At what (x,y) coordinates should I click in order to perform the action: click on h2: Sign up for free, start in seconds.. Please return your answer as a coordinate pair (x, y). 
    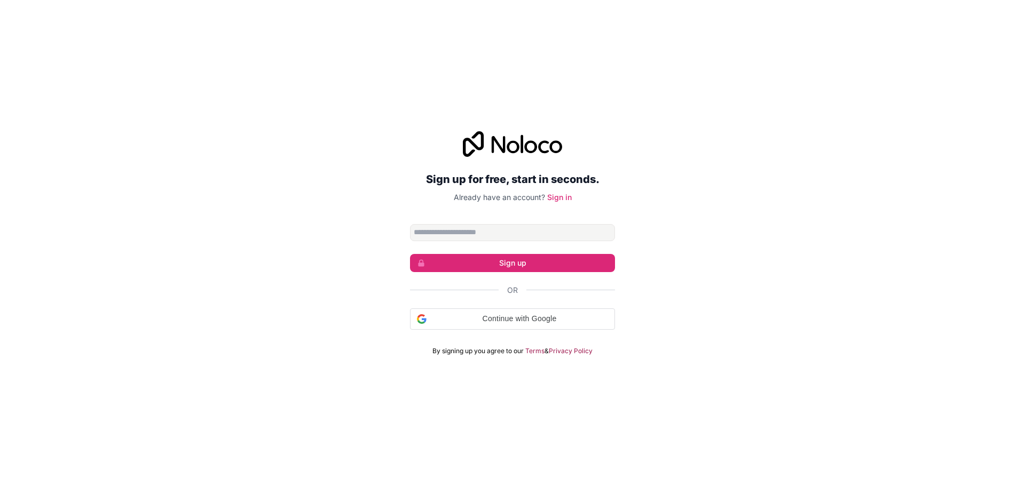
    Looking at the image, I should click on (512, 179).